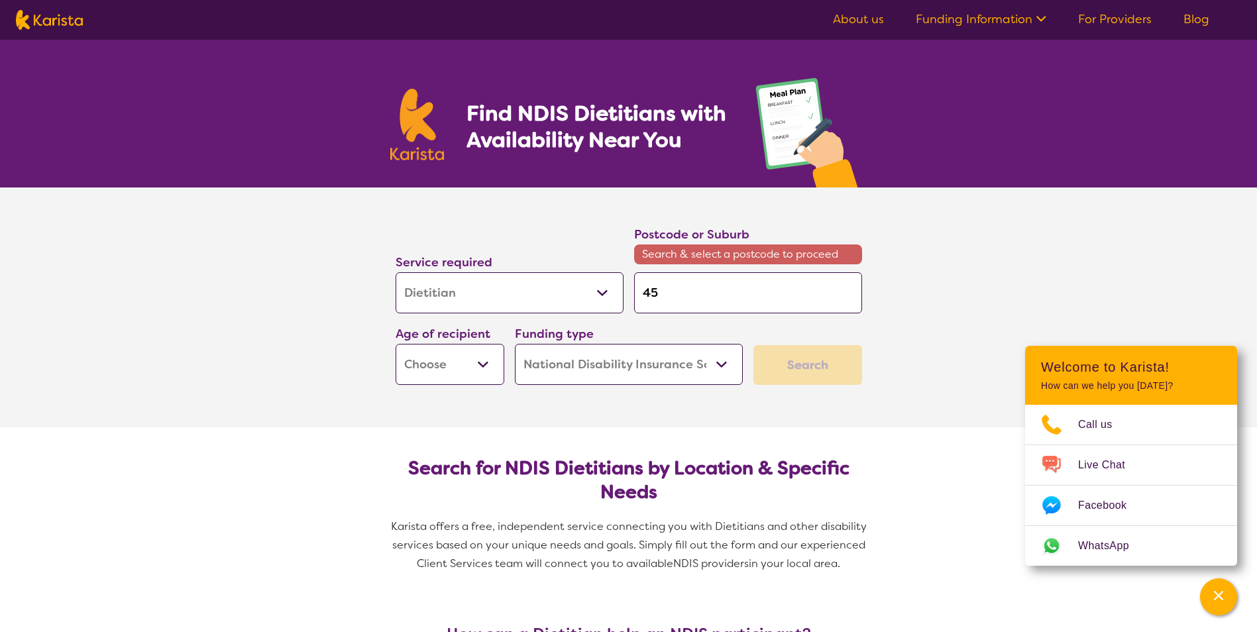 The width and height of the screenshot is (1257, 632). What do you see at coordinates (981, 19) in the screenshot?
I see `a: Funding Information` at bounding box center [981, 19].